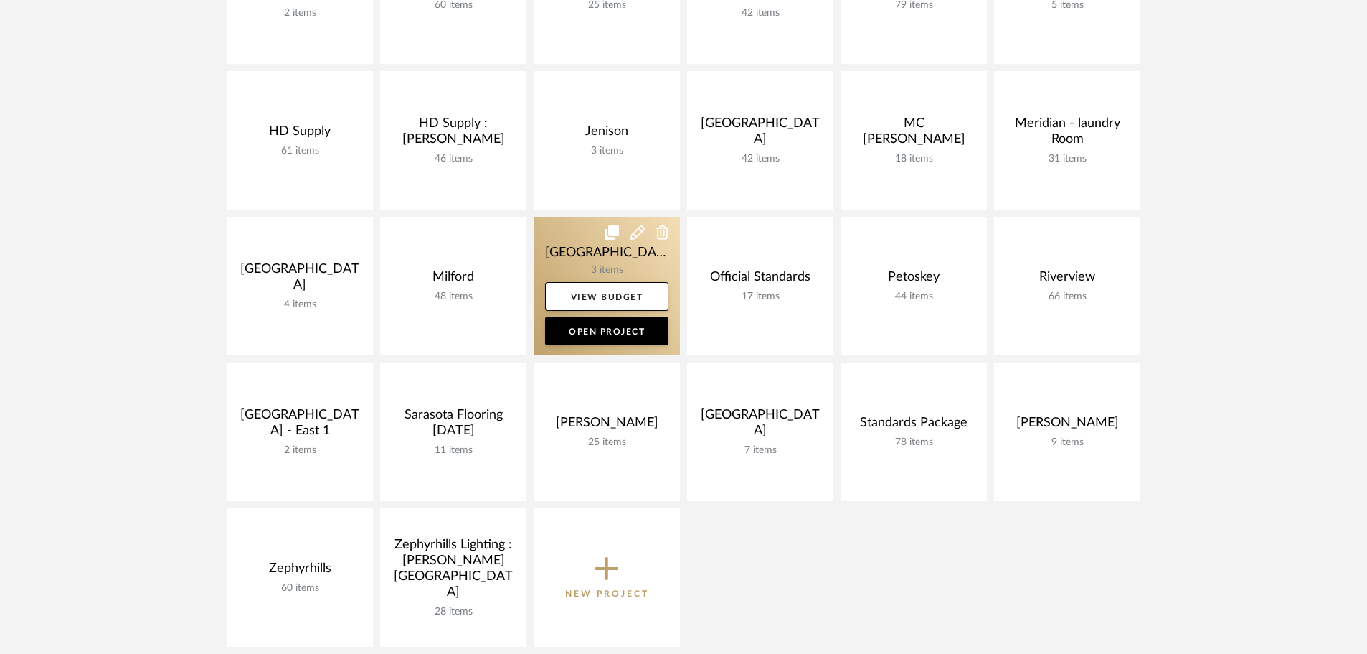  What do you see at coordinates (453, 611) in the screenshot?
I see `div: 28 items` at bounding box center [453, 611].